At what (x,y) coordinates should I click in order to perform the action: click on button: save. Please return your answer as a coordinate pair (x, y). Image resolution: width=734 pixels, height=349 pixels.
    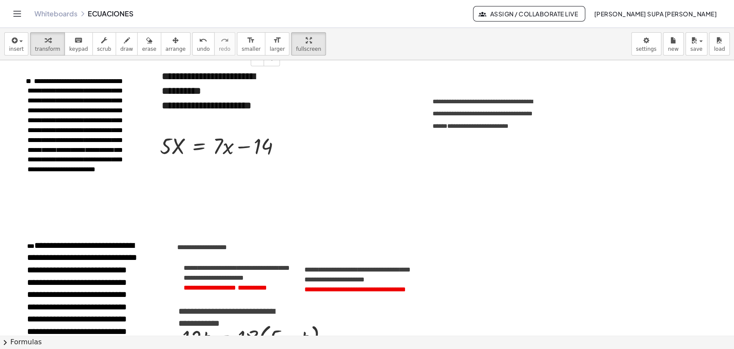
    Looking at the image, I should click on (696, 44).